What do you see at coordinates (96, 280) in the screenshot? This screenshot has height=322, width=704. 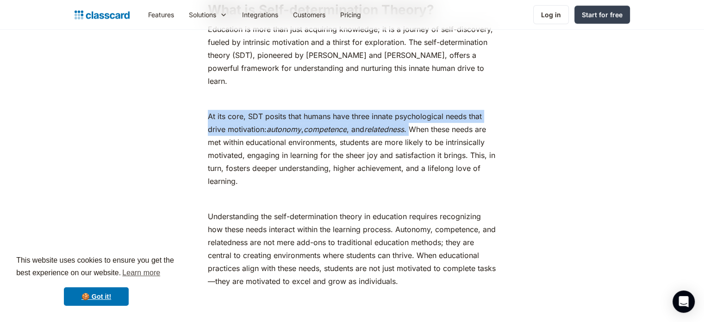 I see `div: cookieconsent` at bounding box center [96, 280].